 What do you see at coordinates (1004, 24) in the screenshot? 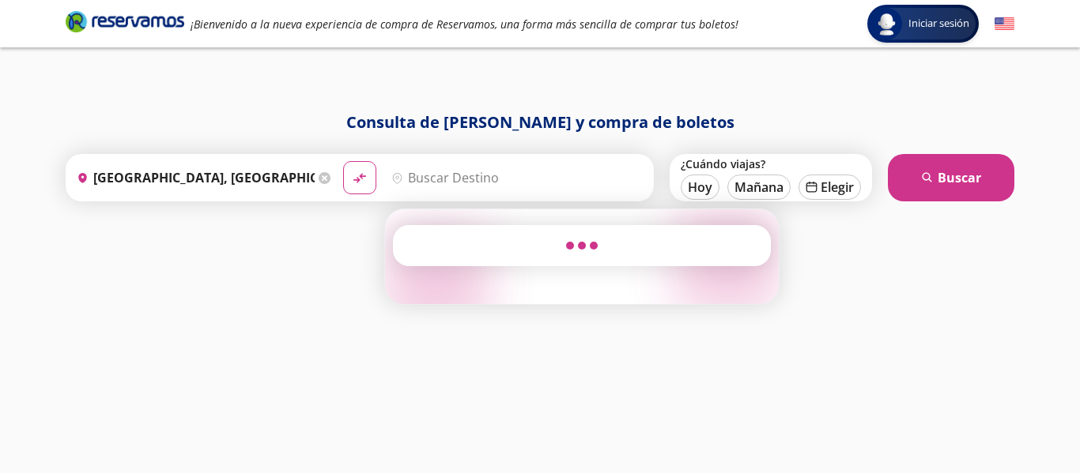
I see `button: English` at bounding box center [1004, 24].